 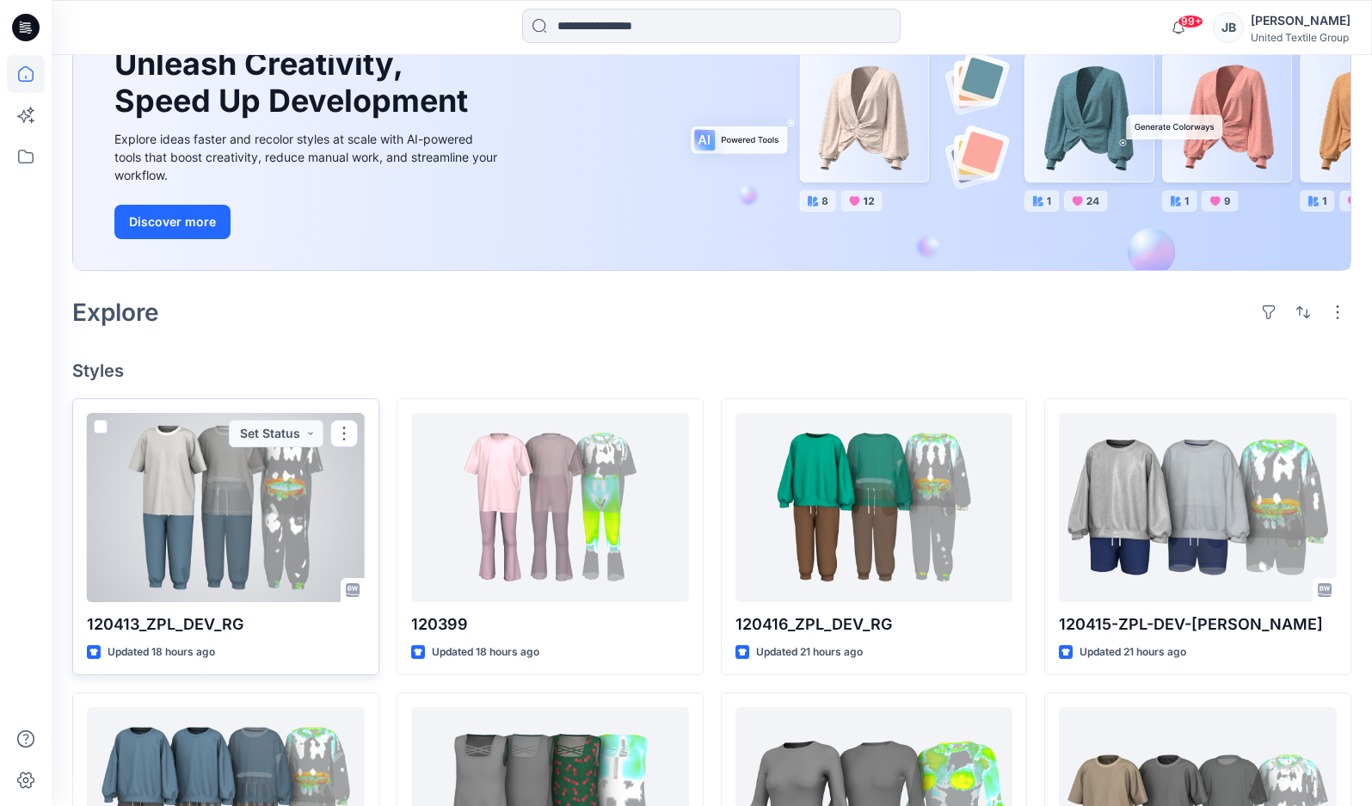 I want to click on div: Explore ideas faster and recolor styles at scale with AI-powered tools that boost creativity, red..., so click(x=308, y=157).